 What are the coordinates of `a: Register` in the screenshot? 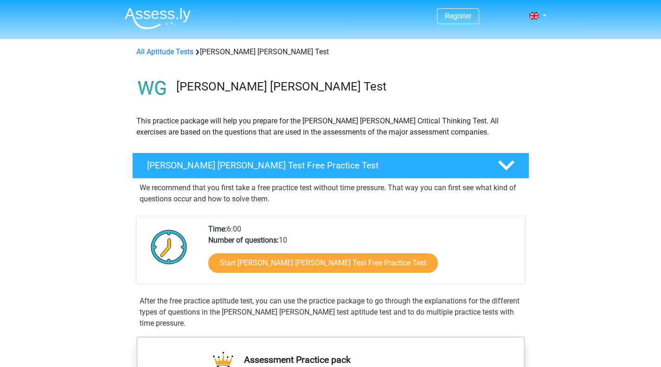 It's located at (458, 16).